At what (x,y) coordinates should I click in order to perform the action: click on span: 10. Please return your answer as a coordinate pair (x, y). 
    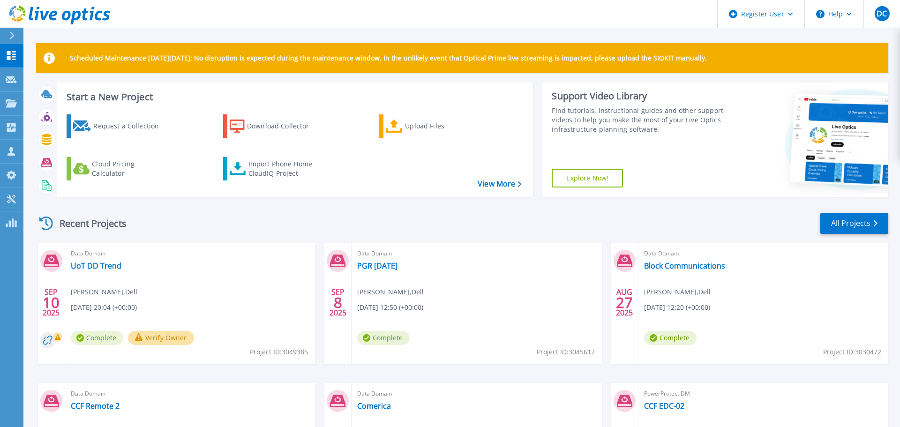
    Looking at the image, I should click on (51, 302).